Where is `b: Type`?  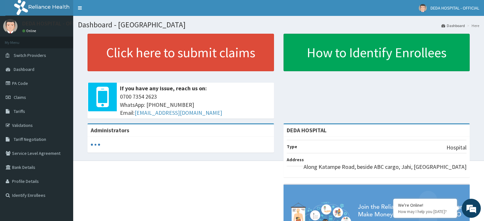
b: Type is located at coordinates (292, 147).